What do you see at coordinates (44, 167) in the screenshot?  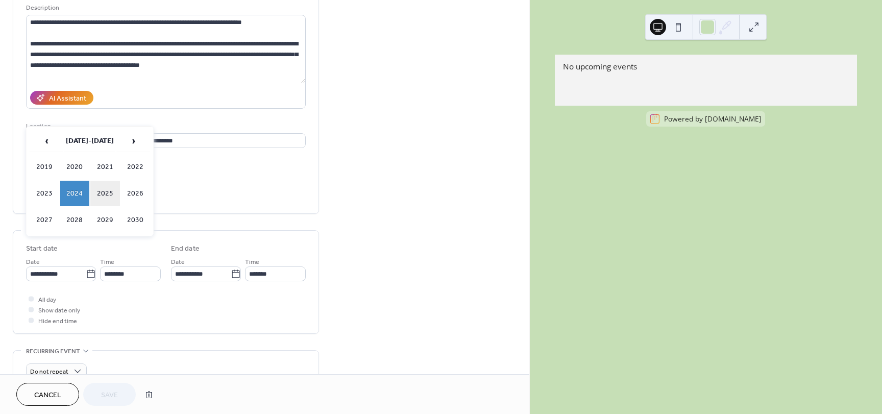 I see `td: 2019` at bounding box center [44, 167].